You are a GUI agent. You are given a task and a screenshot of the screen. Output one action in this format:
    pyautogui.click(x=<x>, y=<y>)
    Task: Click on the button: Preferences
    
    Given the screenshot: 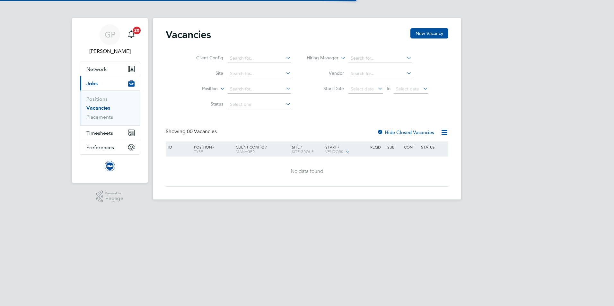 What is the action you would take?
    pyautogui.click(x=110, y=147)
    